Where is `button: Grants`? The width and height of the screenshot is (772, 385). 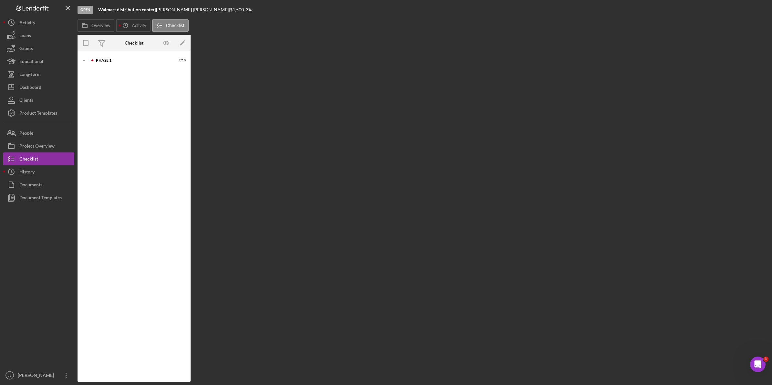
button: Grants is located at coordinates (39, 48).